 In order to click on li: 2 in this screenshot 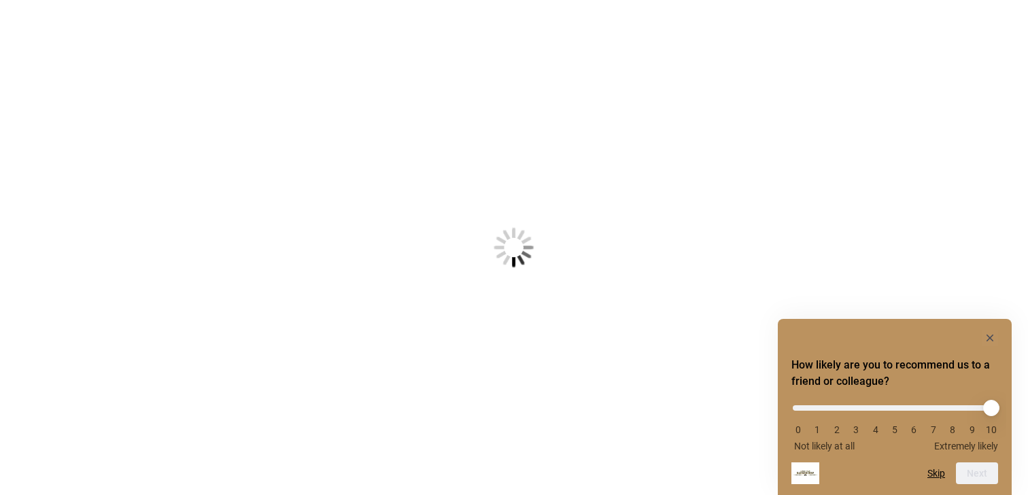, I will do `click(837, 430)`.